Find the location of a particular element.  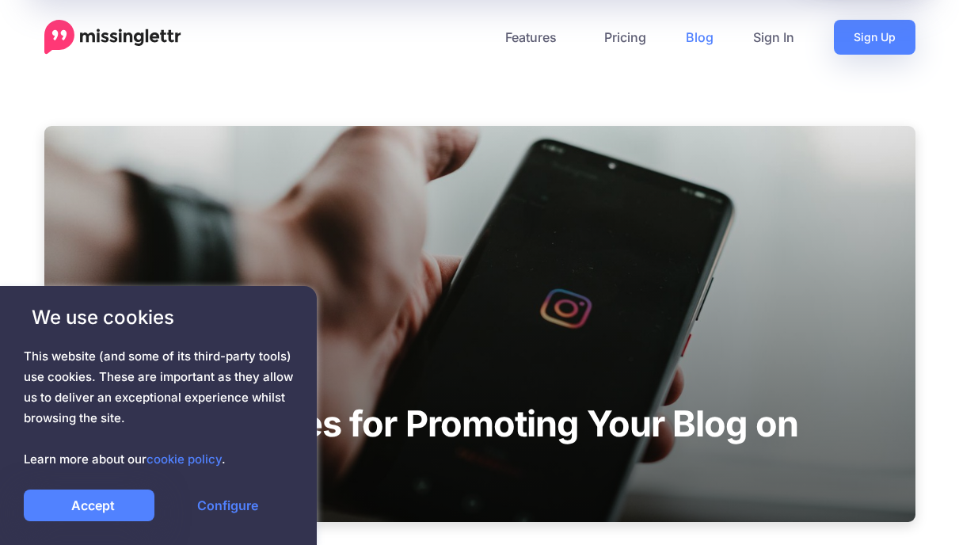

a: Accept is located at coordinates (89, 505).